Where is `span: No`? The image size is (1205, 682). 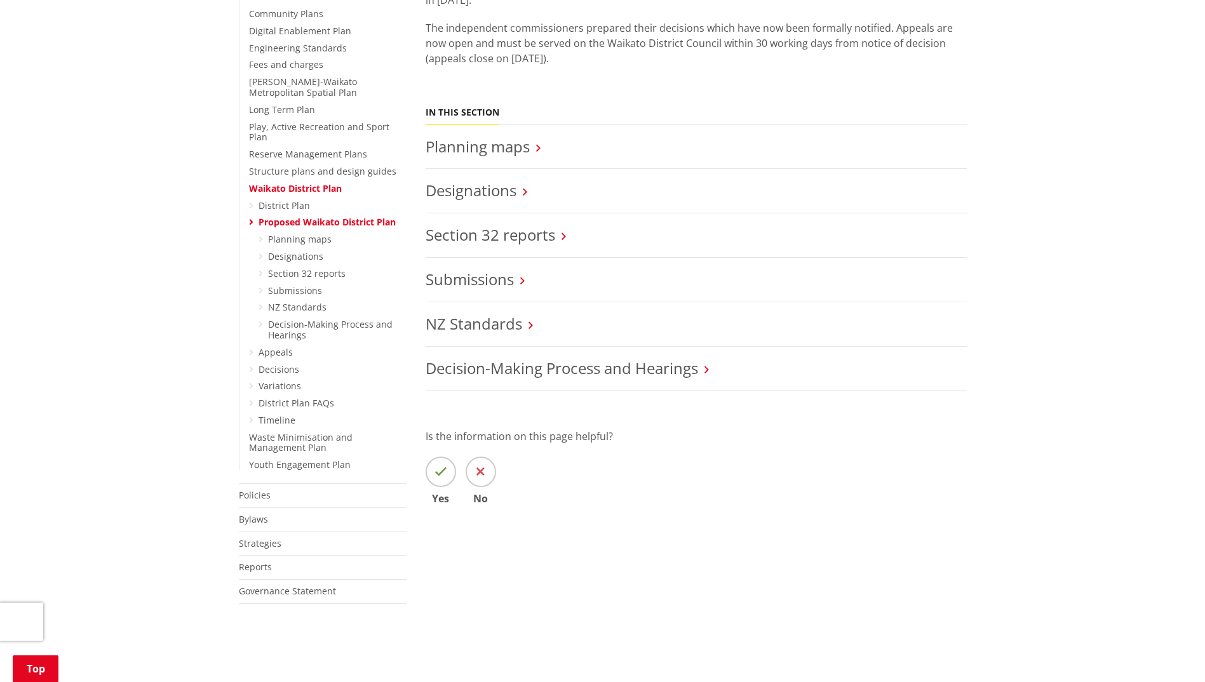
span: No is located at coordinates (481, 499).